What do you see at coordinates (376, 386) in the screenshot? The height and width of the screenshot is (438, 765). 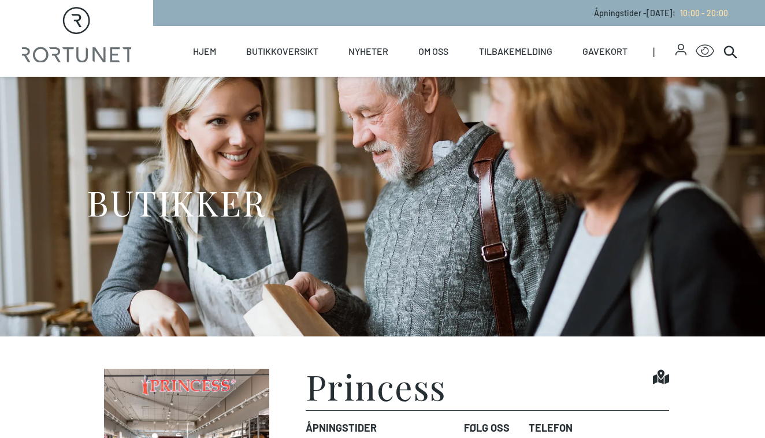 I see `h1: Princess` at bounding box center [376, 386].